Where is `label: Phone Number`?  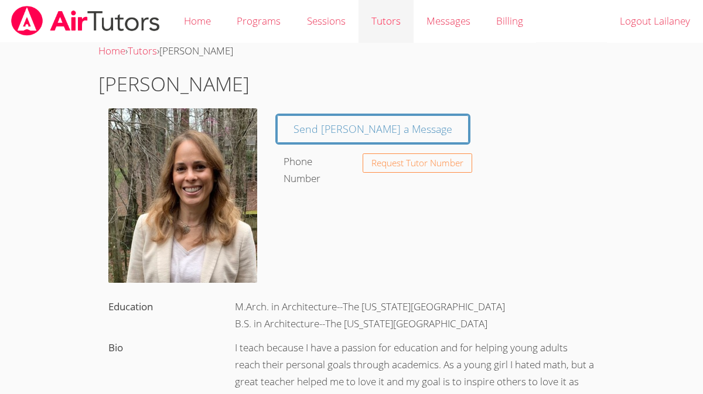
label: Phone Number is located at coordinates (302, 170).